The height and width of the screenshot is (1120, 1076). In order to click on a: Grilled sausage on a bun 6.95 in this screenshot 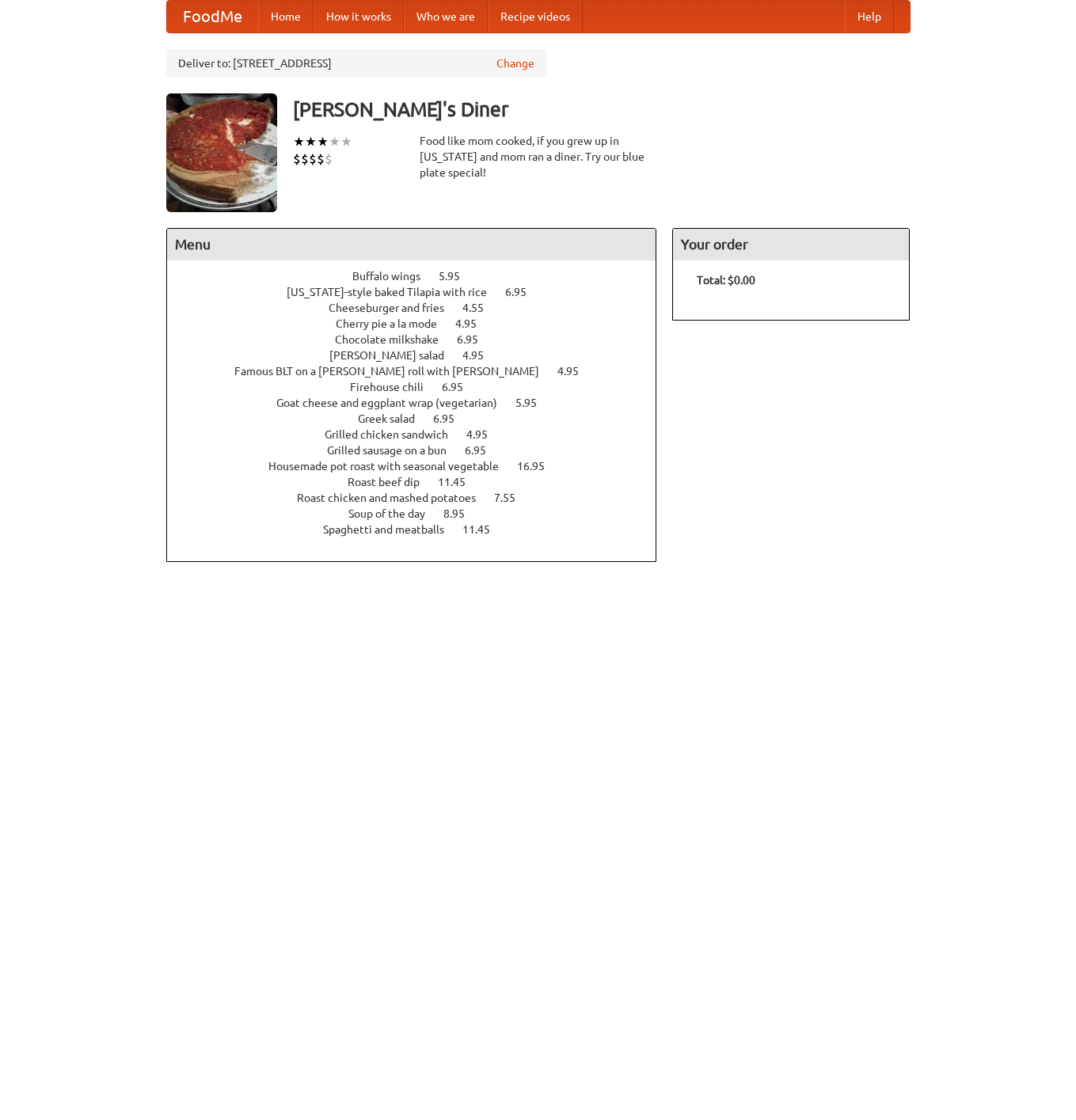, I will do `click(421, 450)`.